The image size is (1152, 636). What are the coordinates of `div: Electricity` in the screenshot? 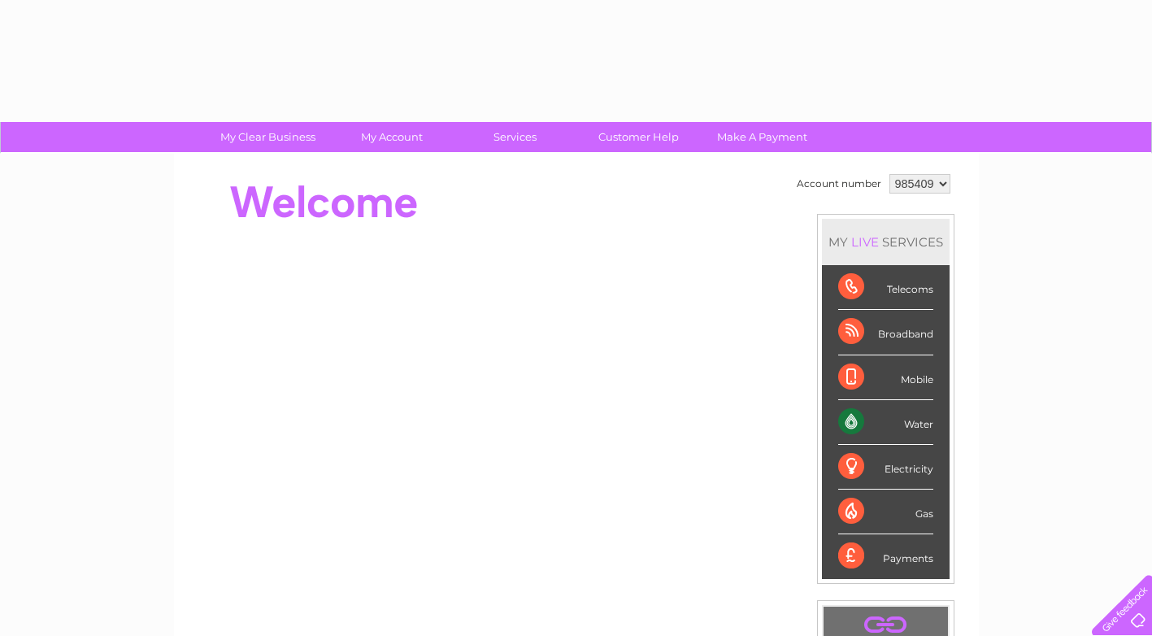 It's located at (886, 467).